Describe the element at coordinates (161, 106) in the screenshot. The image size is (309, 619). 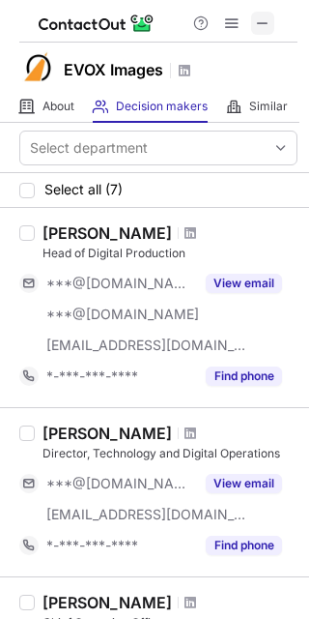
I see `span: Decision makers` at that location.